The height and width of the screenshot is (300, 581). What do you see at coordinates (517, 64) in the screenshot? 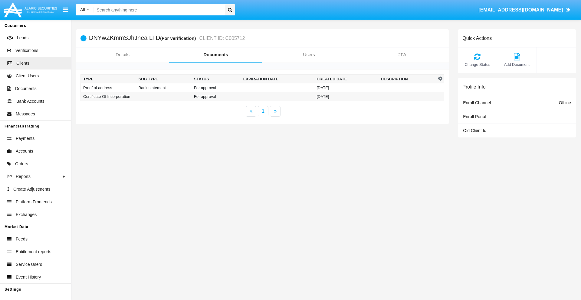
I see `span: Add Document` at bounding box center [517, 64].